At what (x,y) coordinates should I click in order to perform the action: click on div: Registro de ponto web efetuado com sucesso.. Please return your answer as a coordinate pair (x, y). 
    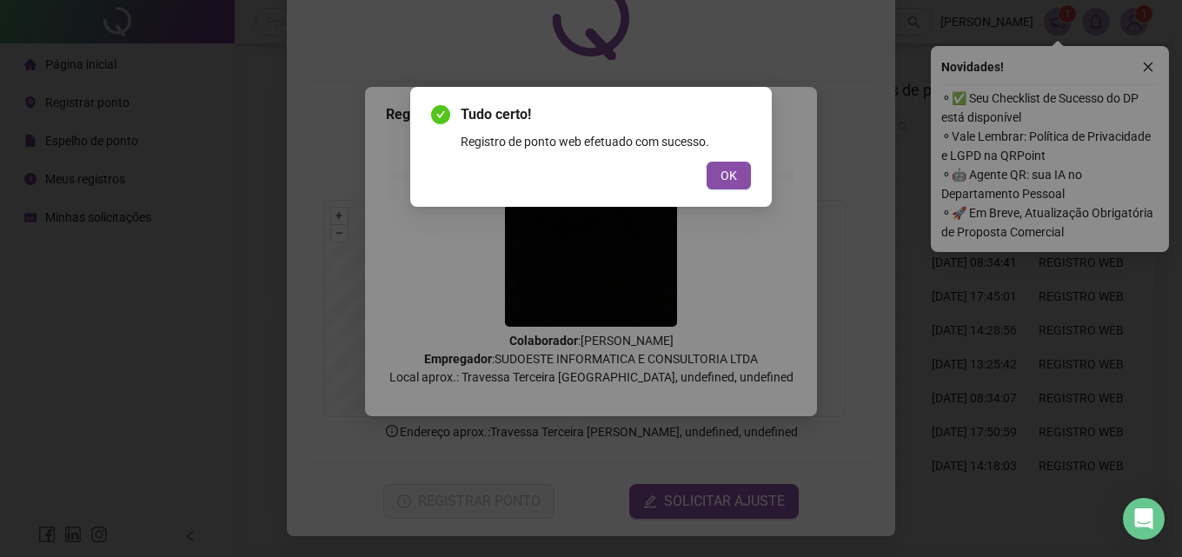
    Looking at the image, I should click on (606, 142).